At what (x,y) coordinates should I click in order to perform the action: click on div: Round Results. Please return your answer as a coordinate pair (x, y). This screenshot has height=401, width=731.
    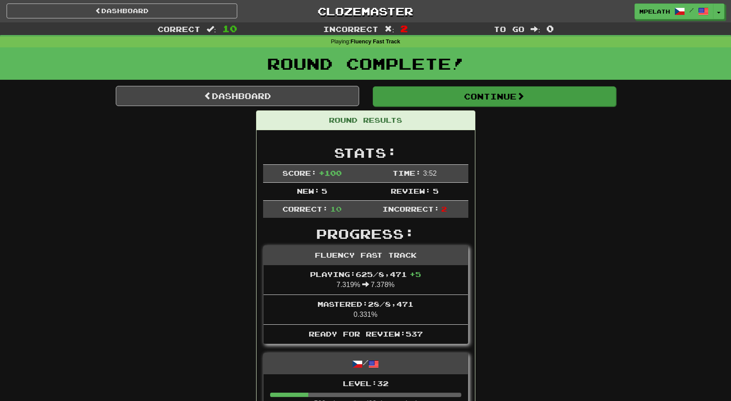
    Looking at the image, I should click on (366, 121).